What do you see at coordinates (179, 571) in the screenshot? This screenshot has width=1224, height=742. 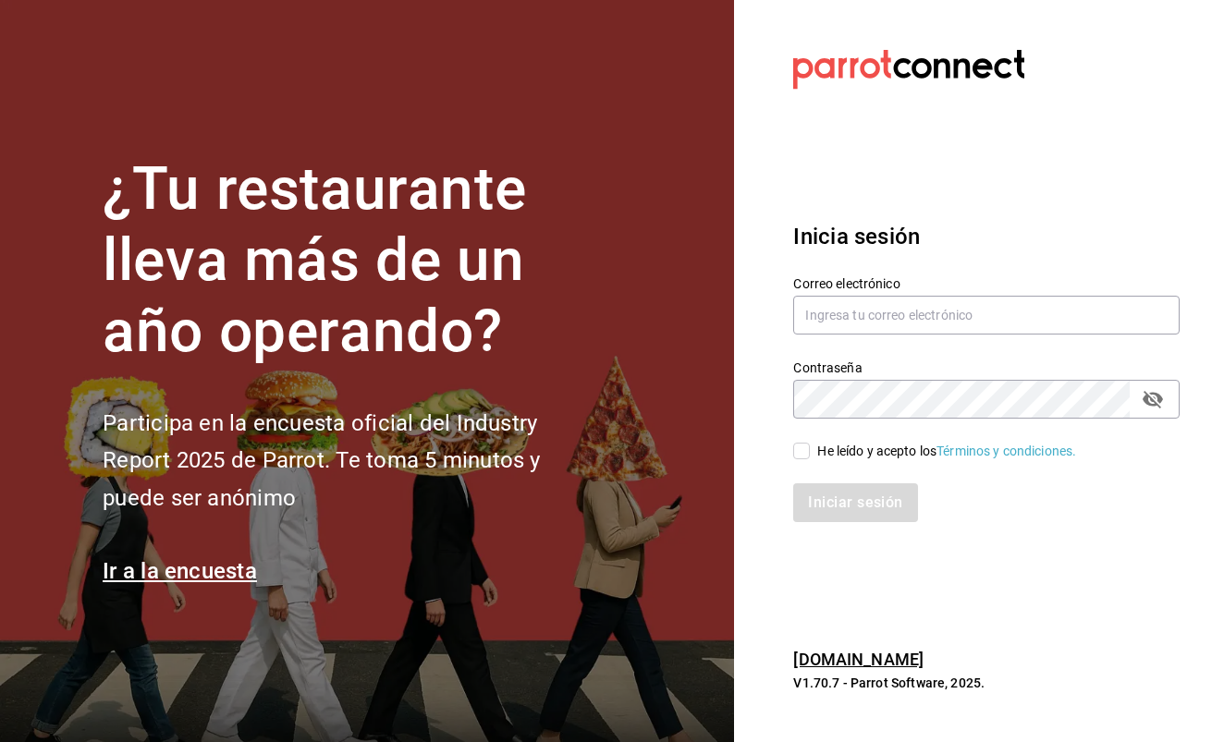 I see `a: Ir a la encuesta` at bounding box center [179, 571].